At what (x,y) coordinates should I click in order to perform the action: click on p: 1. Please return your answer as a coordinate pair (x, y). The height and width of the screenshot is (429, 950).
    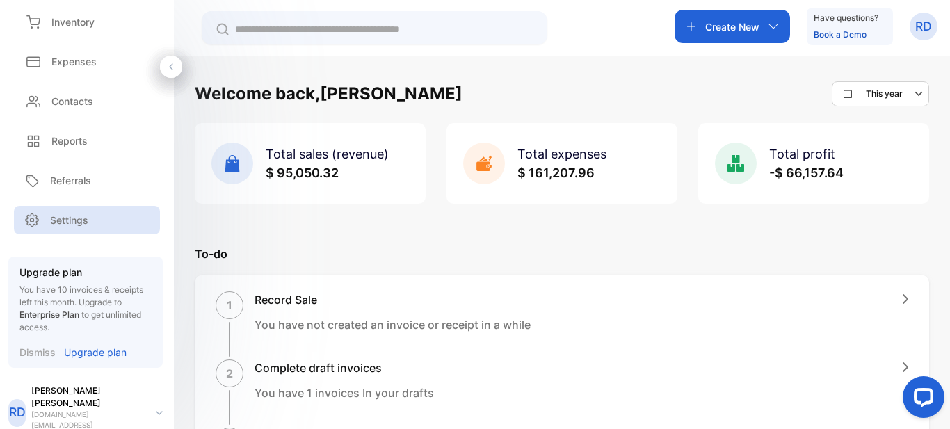
    Looking at the image, I should click on (230, 305).